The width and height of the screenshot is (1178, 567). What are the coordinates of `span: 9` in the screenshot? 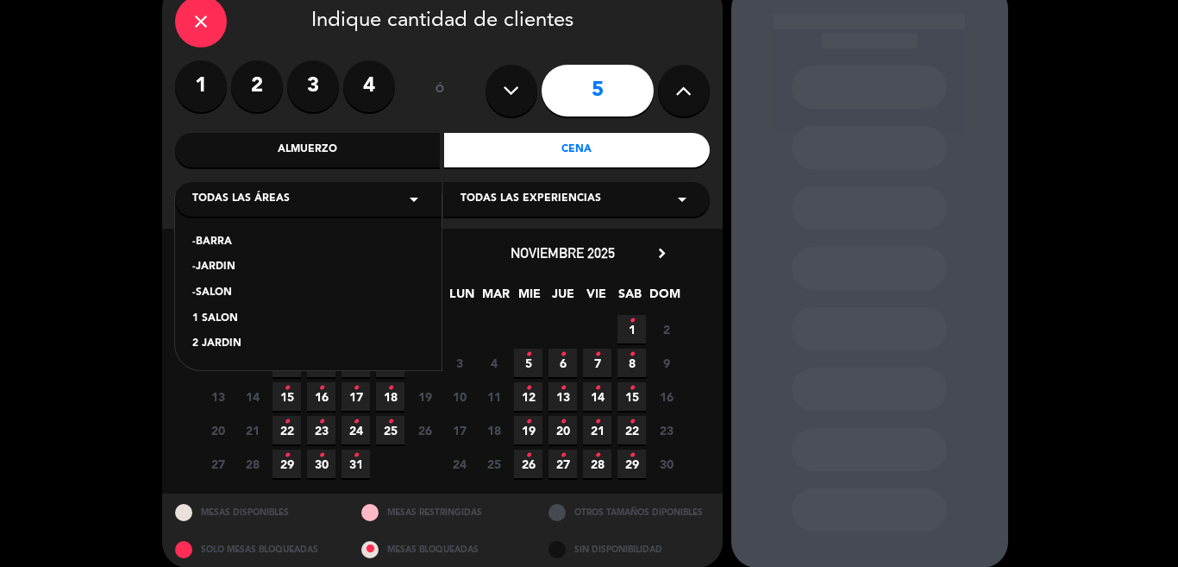 It's located at (666, 362).